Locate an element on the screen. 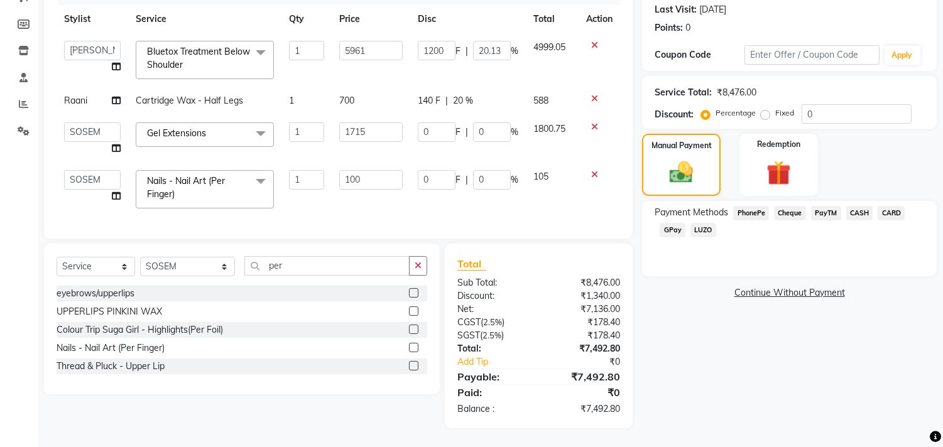 The height and width of the screenshot is (447, 943). button: Apply is located at coordinates (902, 55).